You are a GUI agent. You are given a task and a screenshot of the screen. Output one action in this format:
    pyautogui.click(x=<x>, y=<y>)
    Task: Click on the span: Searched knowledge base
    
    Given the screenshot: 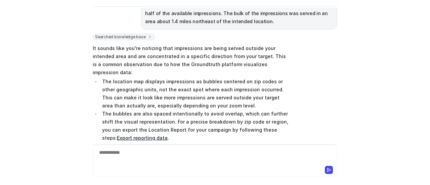 What is the action you would take?
    pyautogui.click(x=124, y=37)
    